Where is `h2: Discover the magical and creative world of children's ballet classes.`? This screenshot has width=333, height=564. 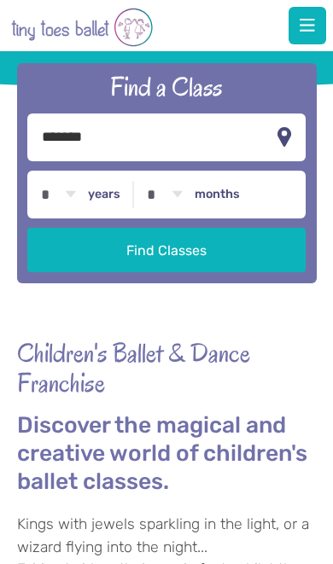 h2: Discover the magical and creative world of children's ballet classes. is located at coordinates (166, 453).